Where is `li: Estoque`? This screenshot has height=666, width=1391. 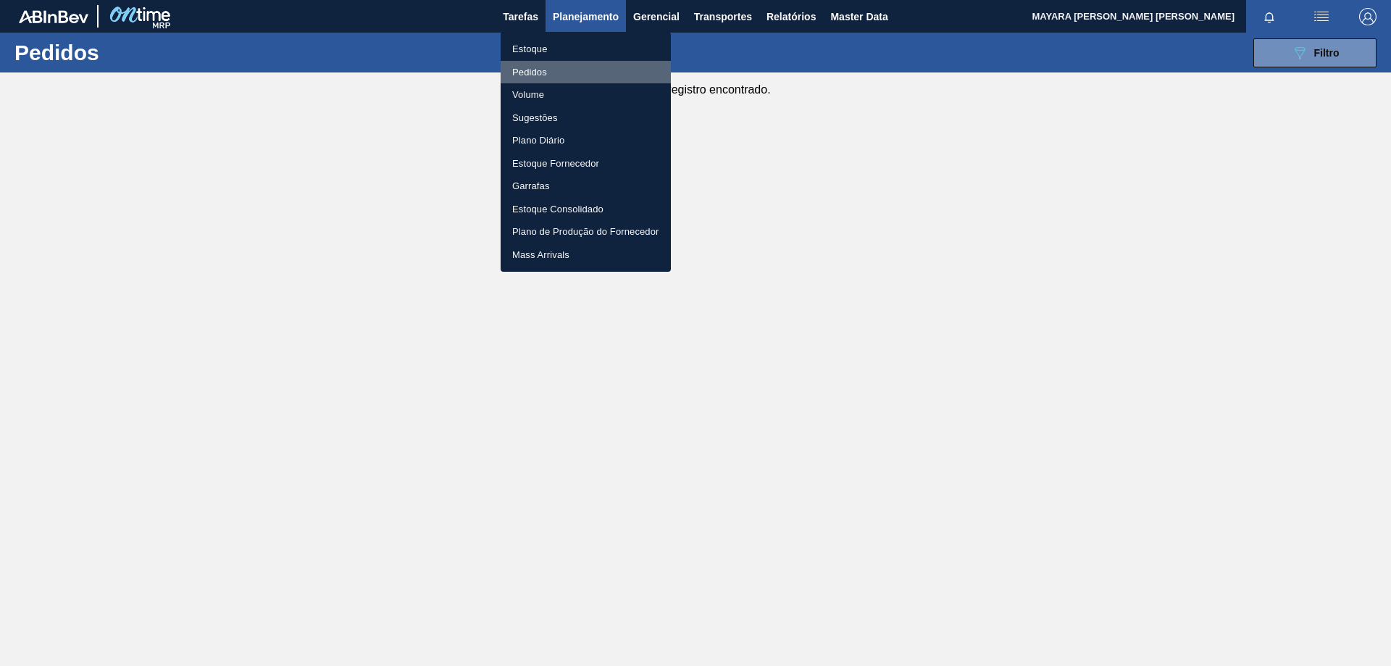 li: Estoque is located at coordinates (585, 49).